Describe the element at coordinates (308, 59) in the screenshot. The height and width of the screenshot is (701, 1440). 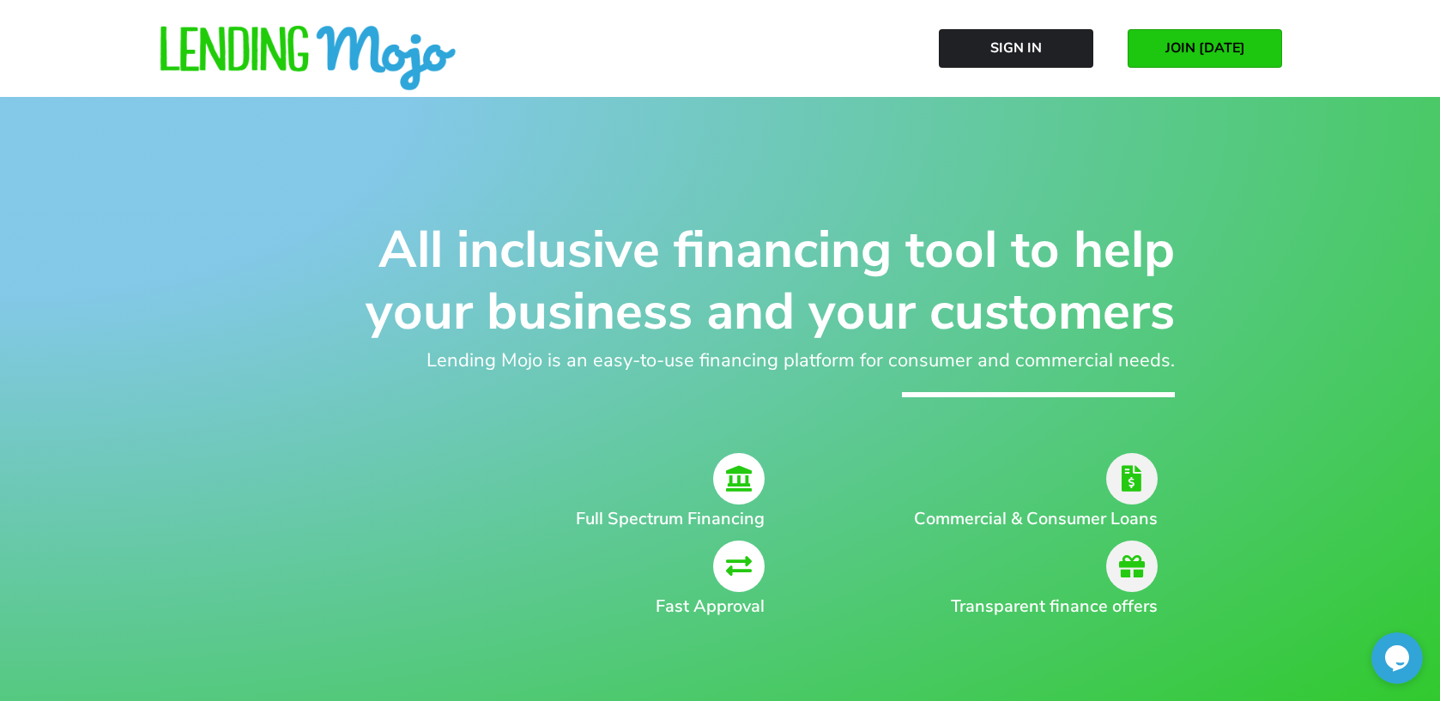
I see `img: lm-horizontal-logo` at that location.